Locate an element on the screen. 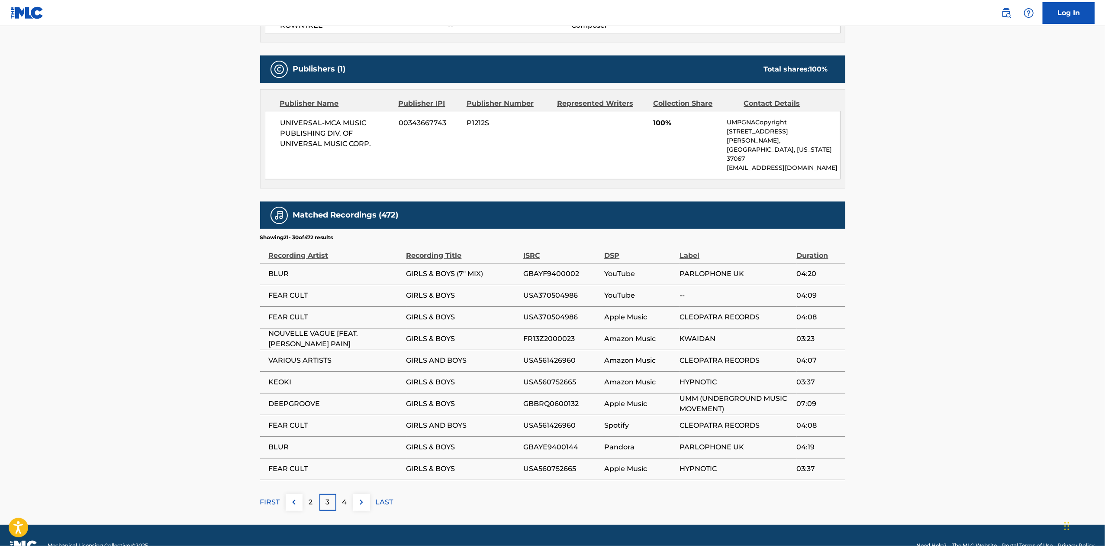  span: GIRLS & BOYS (7" MIX) is located at coordinates (463, 274).